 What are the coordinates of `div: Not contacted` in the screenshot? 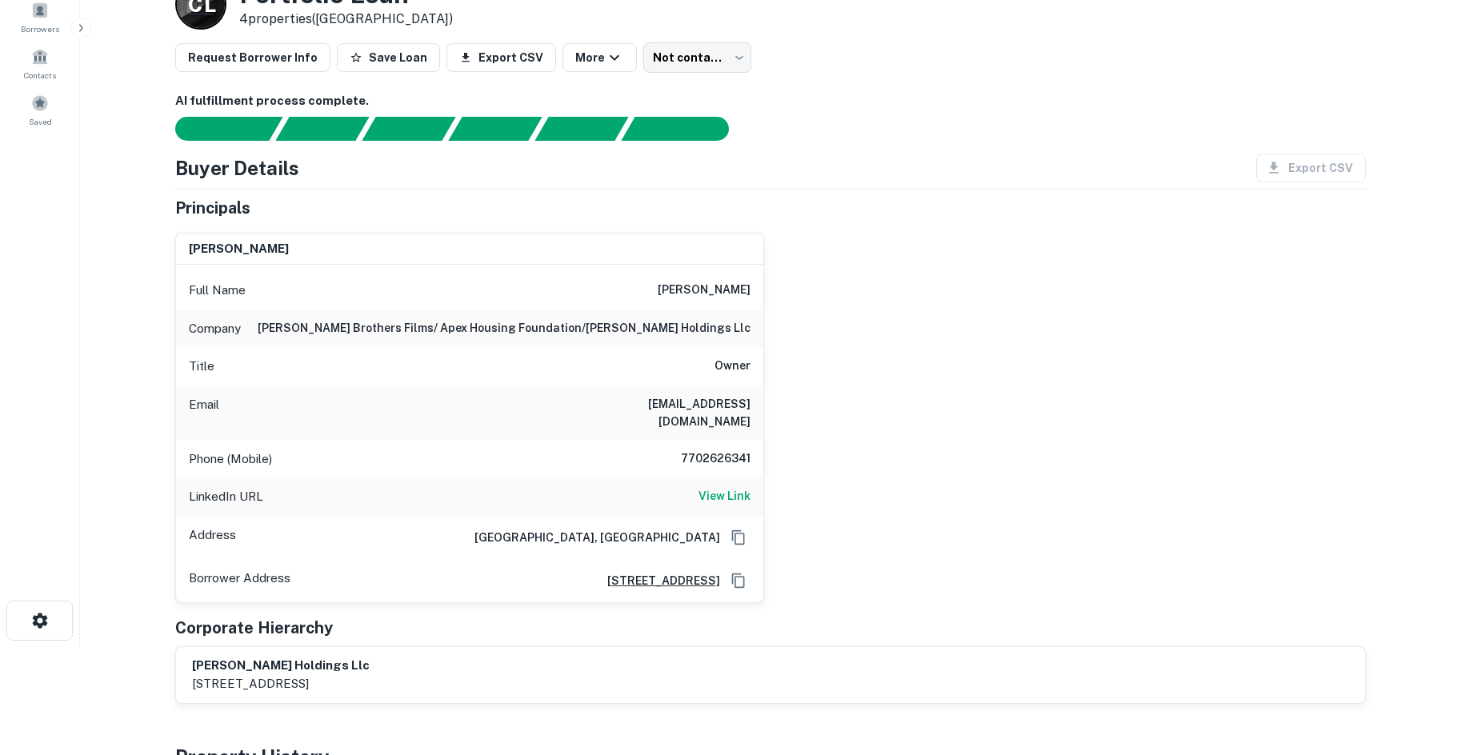 It's located at (697, 58).